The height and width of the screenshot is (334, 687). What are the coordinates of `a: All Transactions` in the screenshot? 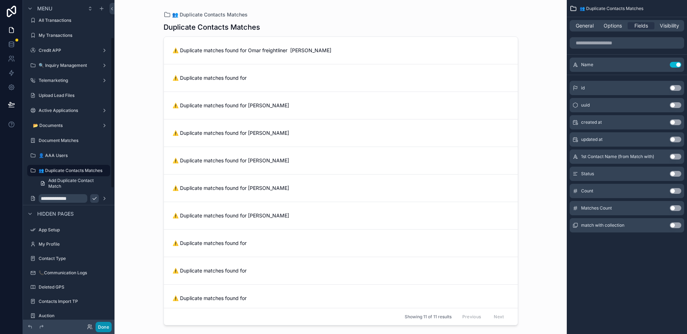 It's located at (69, 20).